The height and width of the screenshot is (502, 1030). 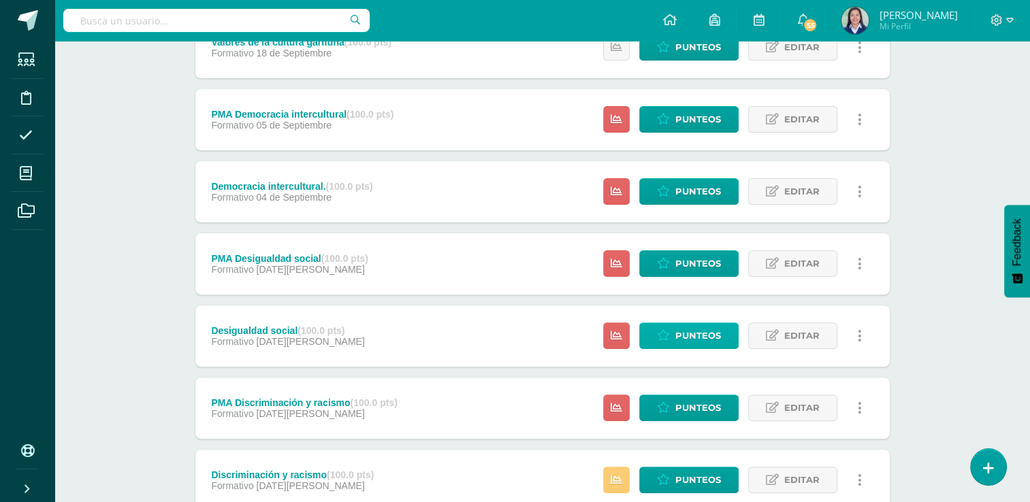 I want to click on div: Democracia intercultural., so click(x=291, y=187).